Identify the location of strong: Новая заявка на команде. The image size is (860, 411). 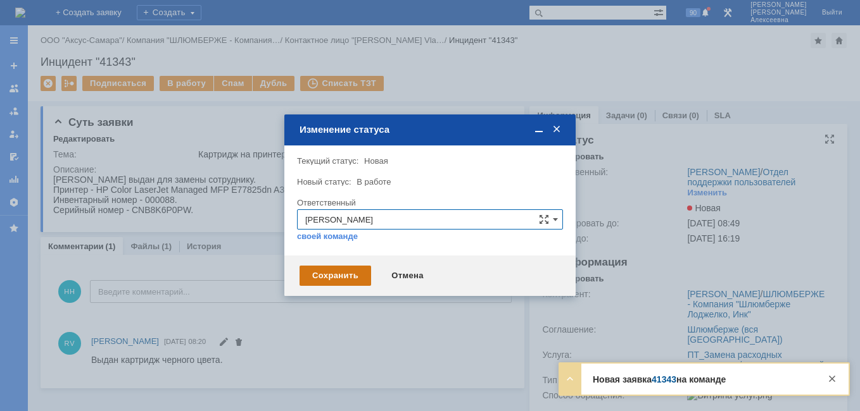
(659, 380).